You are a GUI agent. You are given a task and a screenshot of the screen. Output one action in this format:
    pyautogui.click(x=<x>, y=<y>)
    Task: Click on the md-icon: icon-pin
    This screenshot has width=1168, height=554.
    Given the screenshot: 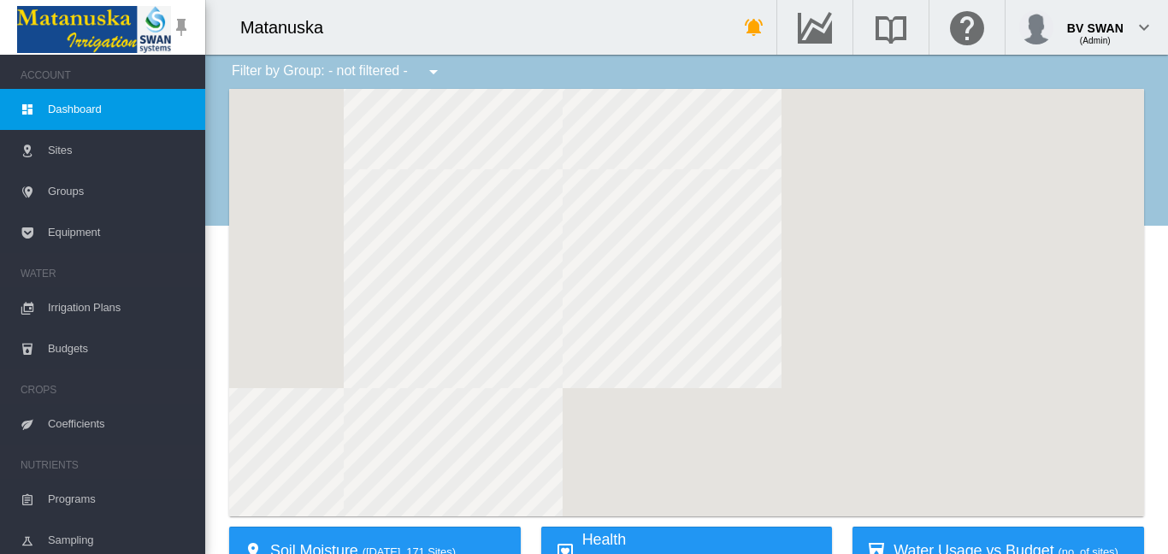 What is the action you would take?
    pyautogui.click(x=181, y=27)
    